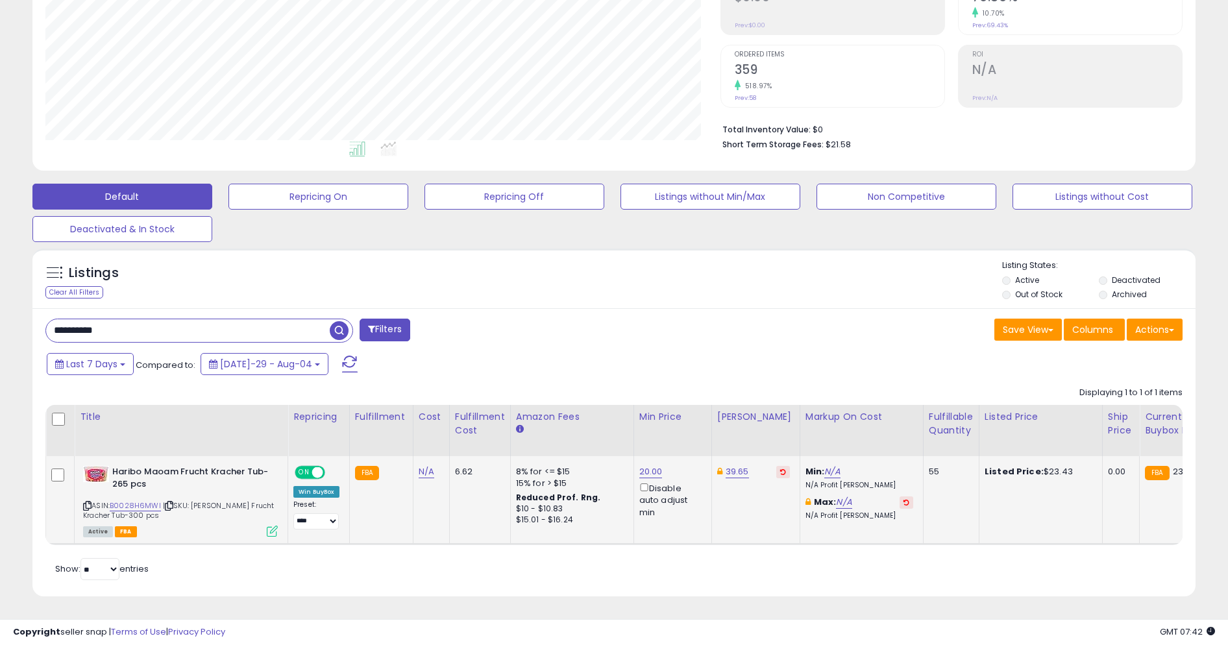  Describe the element at coordinates (122, 197) in the screenshot. I see `button: Default` at that location.